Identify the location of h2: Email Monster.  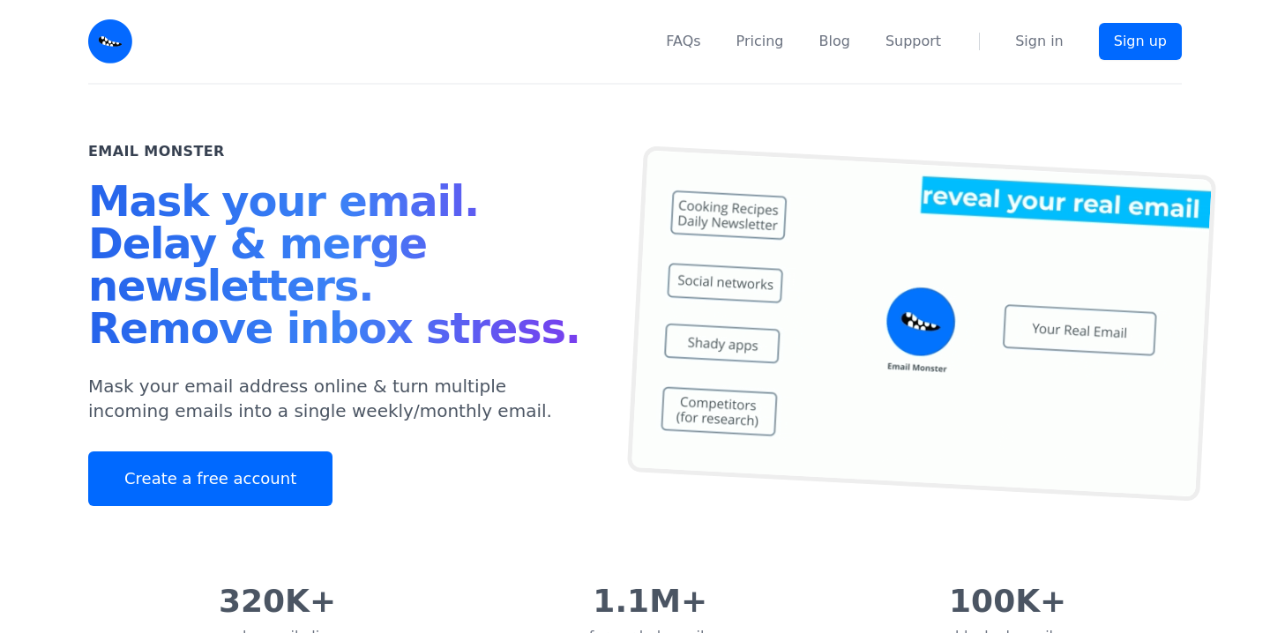
(156, 152).